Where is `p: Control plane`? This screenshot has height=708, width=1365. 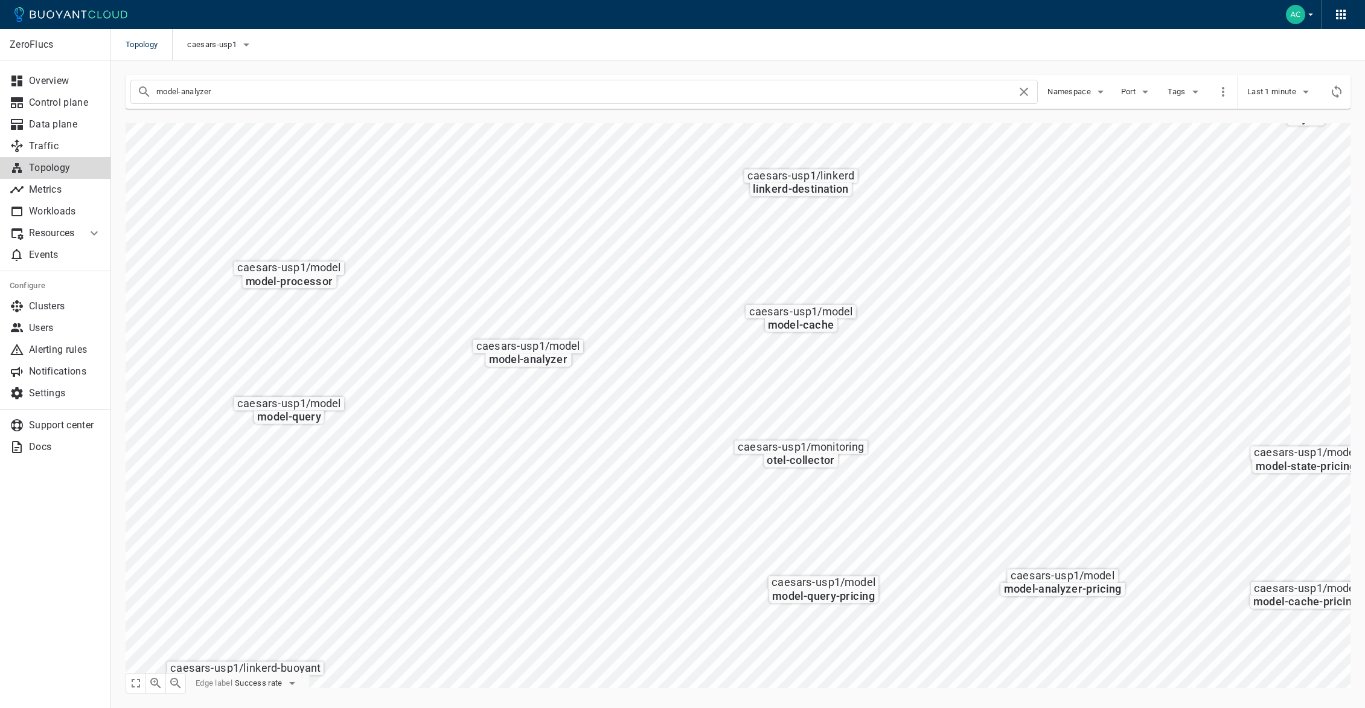 p: Control plane is located at coordinates (65, 103).